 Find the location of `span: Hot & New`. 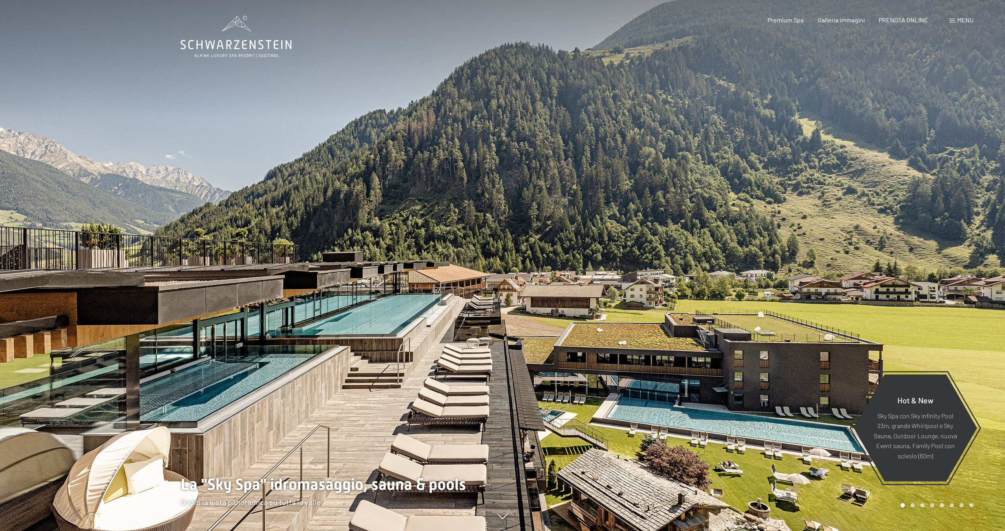

span: Hot & New is located at coordinates (916, 400).